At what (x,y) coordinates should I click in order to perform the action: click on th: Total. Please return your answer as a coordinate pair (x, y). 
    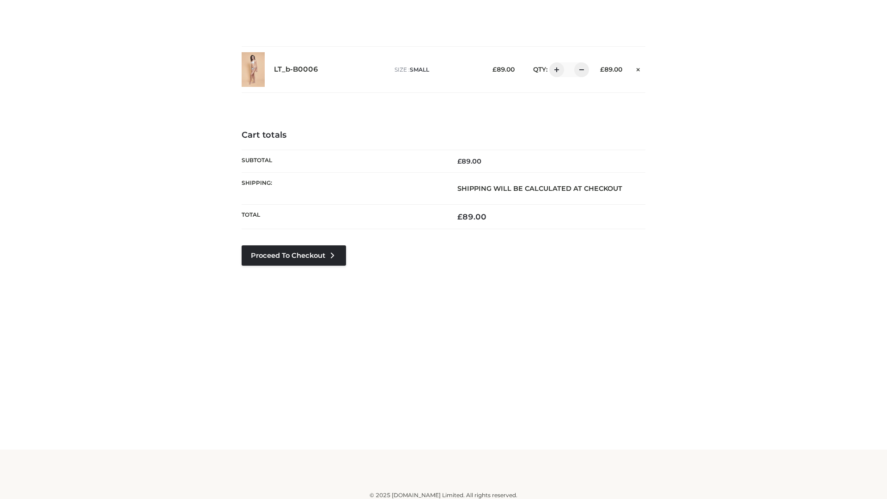
    Looking at the image, I should click on (343, 217).